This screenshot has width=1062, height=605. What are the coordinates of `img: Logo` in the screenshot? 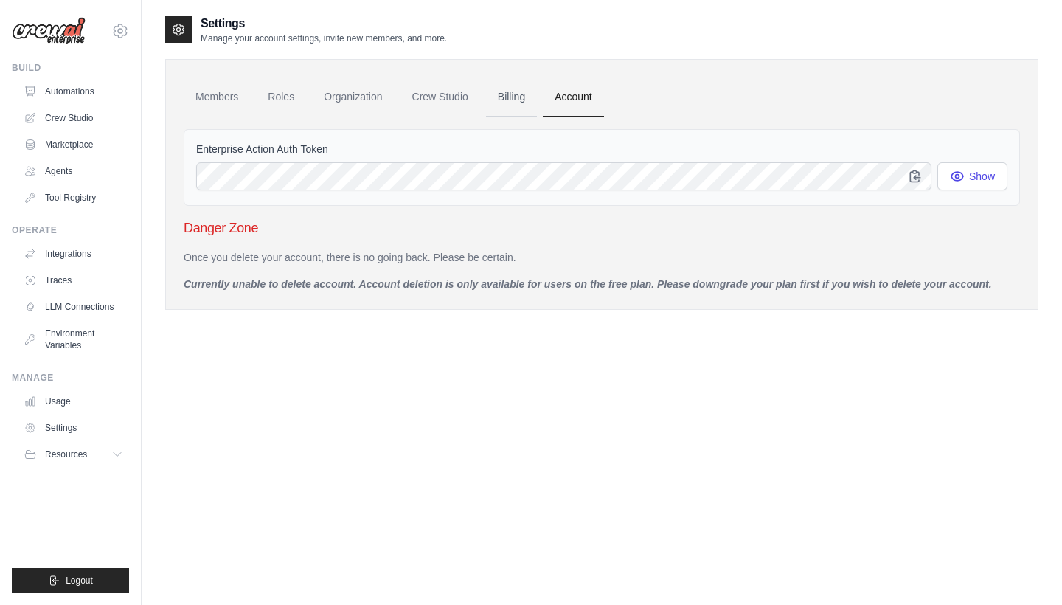 It's located at (49, 31).